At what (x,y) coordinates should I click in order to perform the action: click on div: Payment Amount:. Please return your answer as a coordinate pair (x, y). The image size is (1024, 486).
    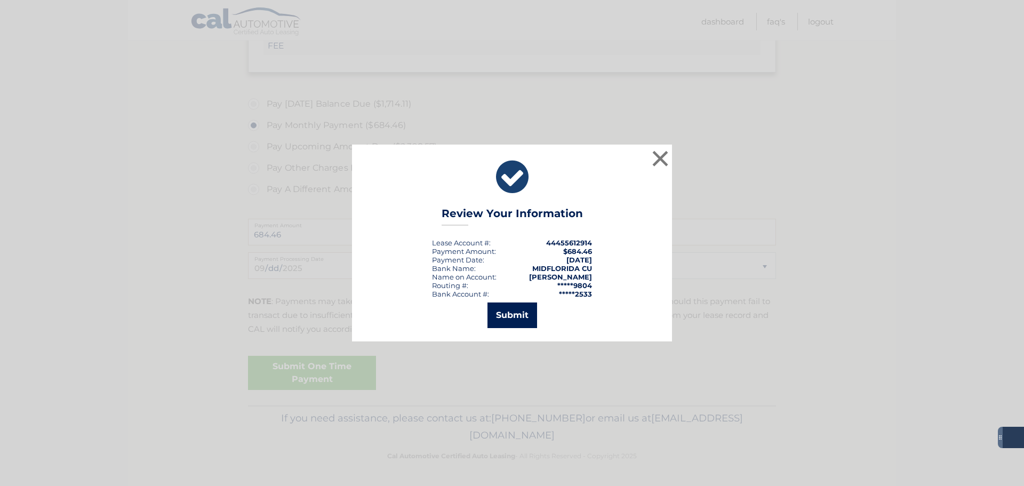
    Looking at the image, I should click on (464, 251).